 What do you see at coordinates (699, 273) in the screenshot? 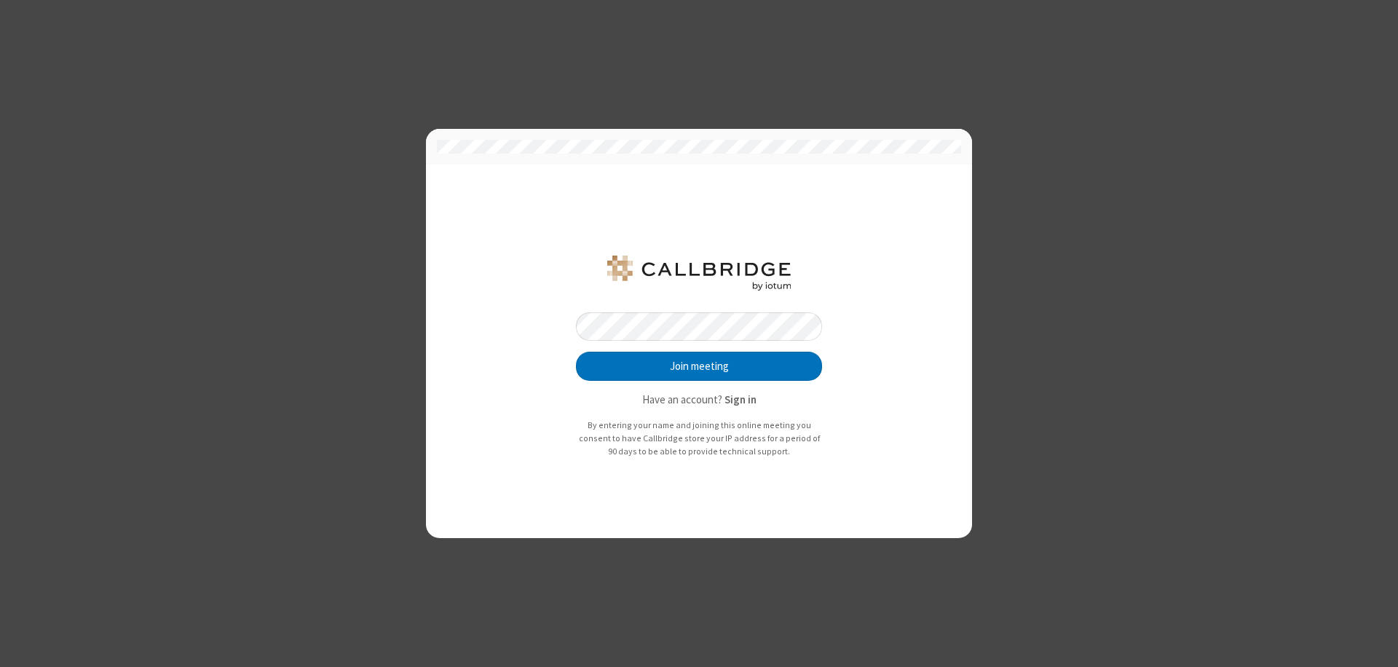
I see `img: QA Selenium DO NOT DELETE OR CHANGE` at bounding box center [699, 273].